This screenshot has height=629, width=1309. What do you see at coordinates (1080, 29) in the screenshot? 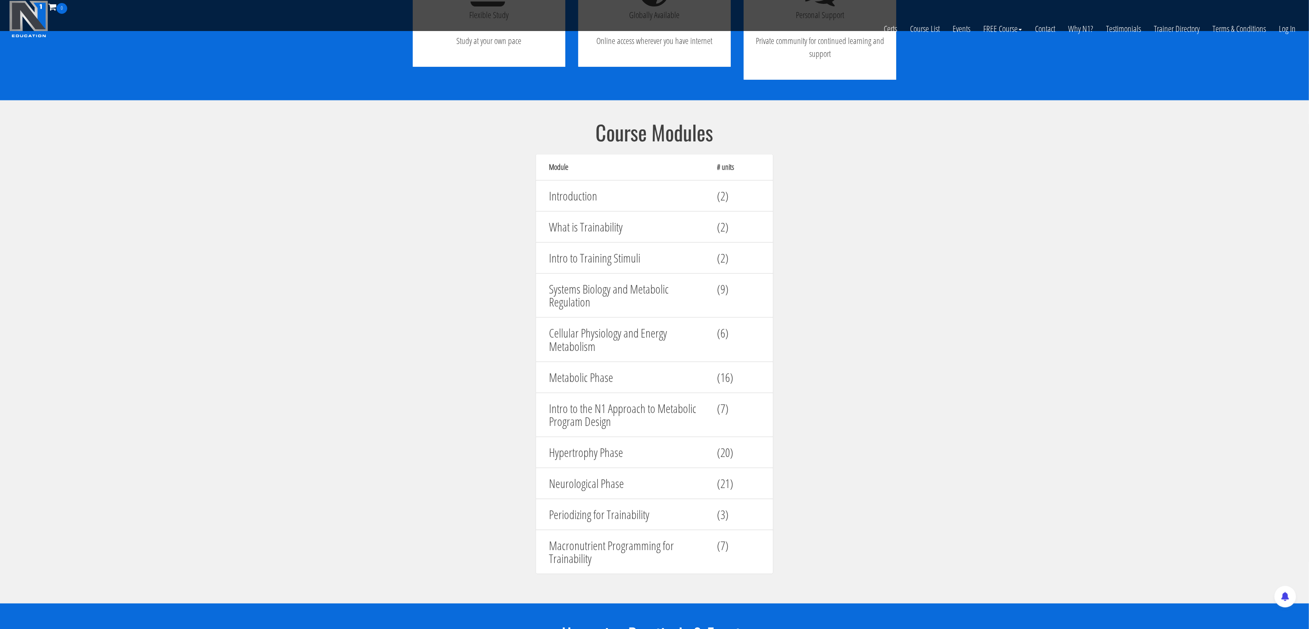
I see `a: Why N1?` at bounding box center [1080, 29].